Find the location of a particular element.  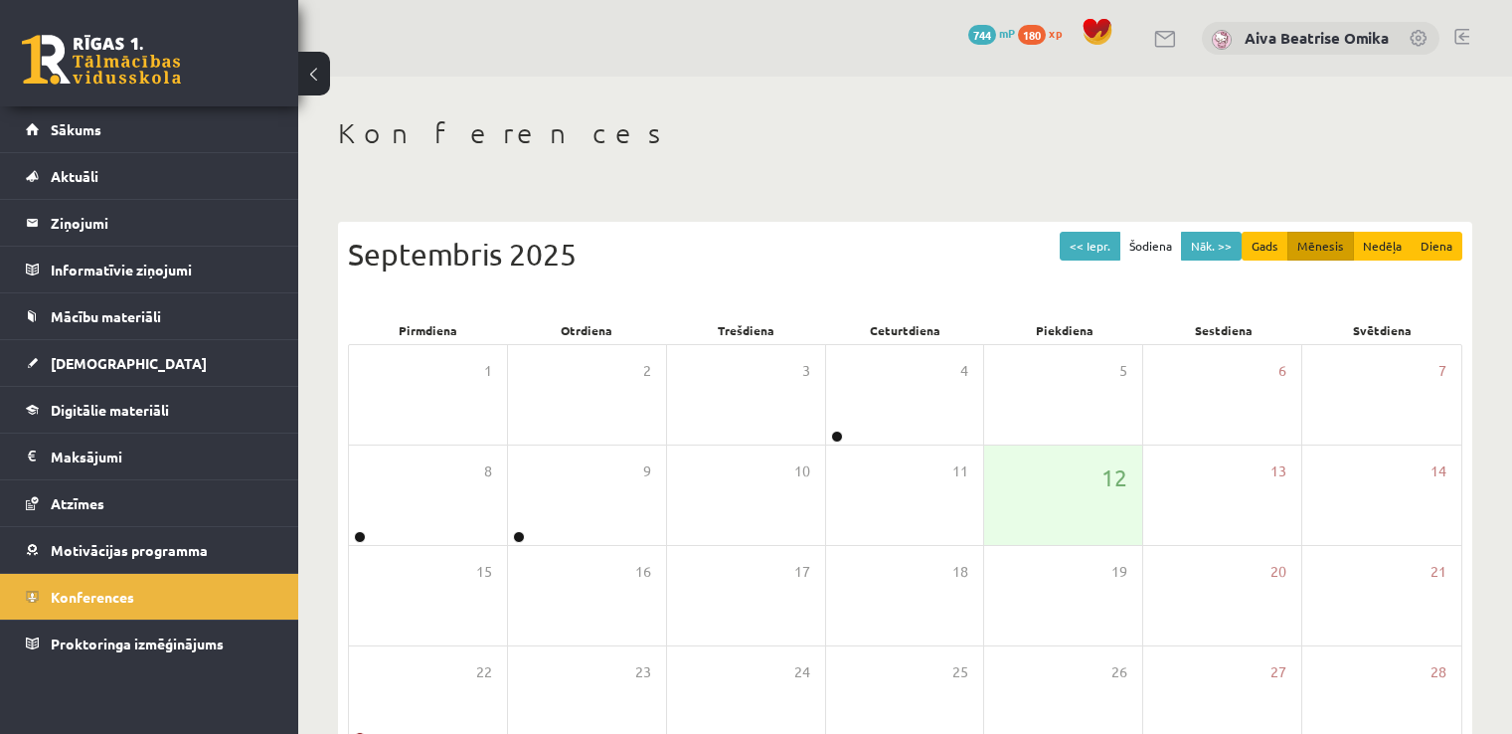

button: Nāk. >> is located at coordinates (1211, 246).